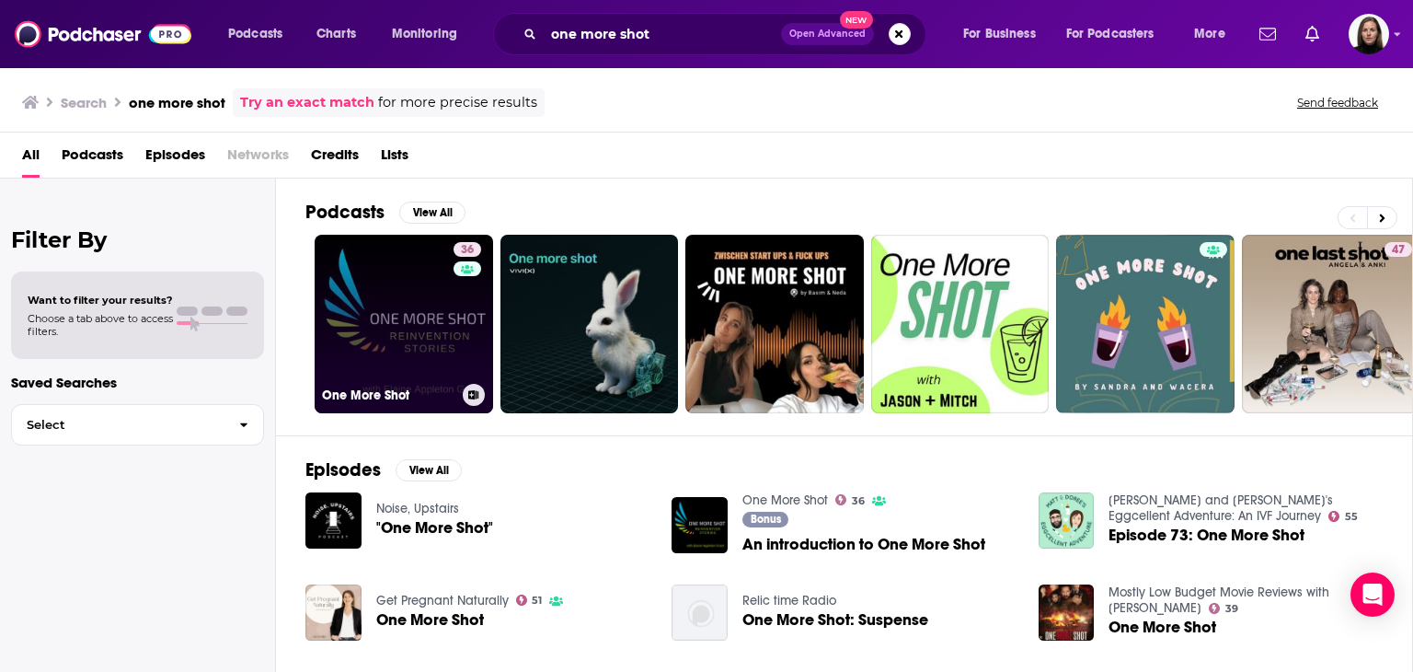  Describe the element at coordinates (1369, 34) in the screenshot. I see `img: User Profile` at that location.